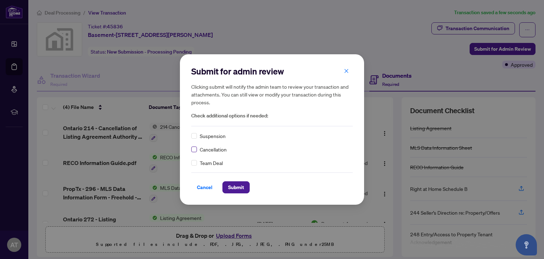  What do you see at coordinates (526, 244) in the screenshot?
I see `button: Open asap` at bounding box center [526, 244].